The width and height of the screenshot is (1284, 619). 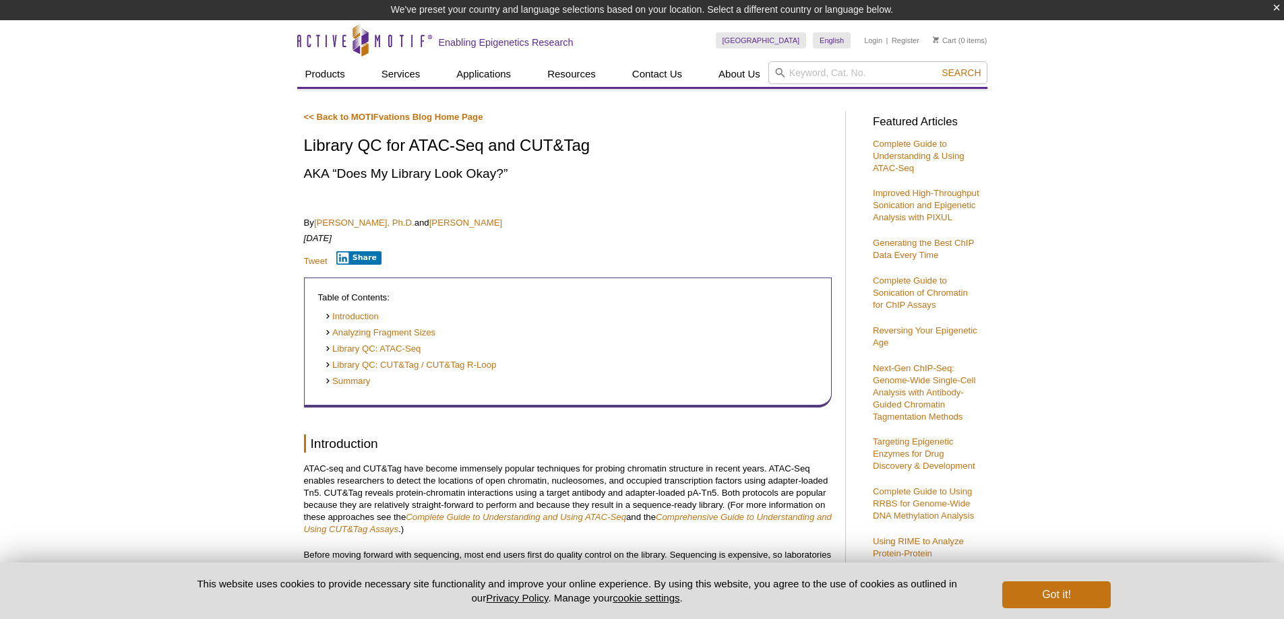 I want to click on p: ATAC-seq and CUT&Tag have become immensely popular techniques for probing chromatin structure in ..., so click(x=567, y=499).